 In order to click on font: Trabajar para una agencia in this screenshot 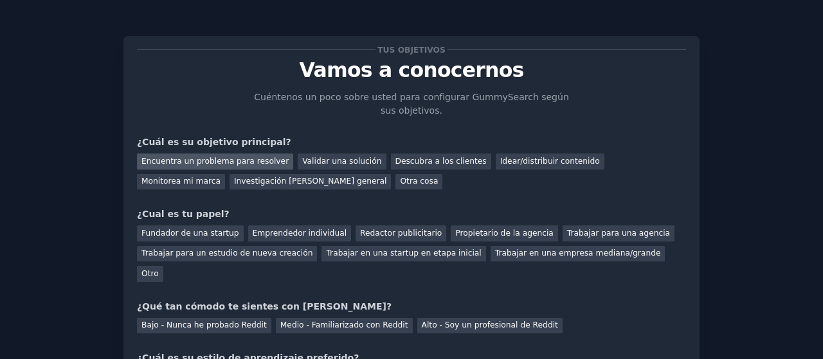, I will do `click(619, 233)`.